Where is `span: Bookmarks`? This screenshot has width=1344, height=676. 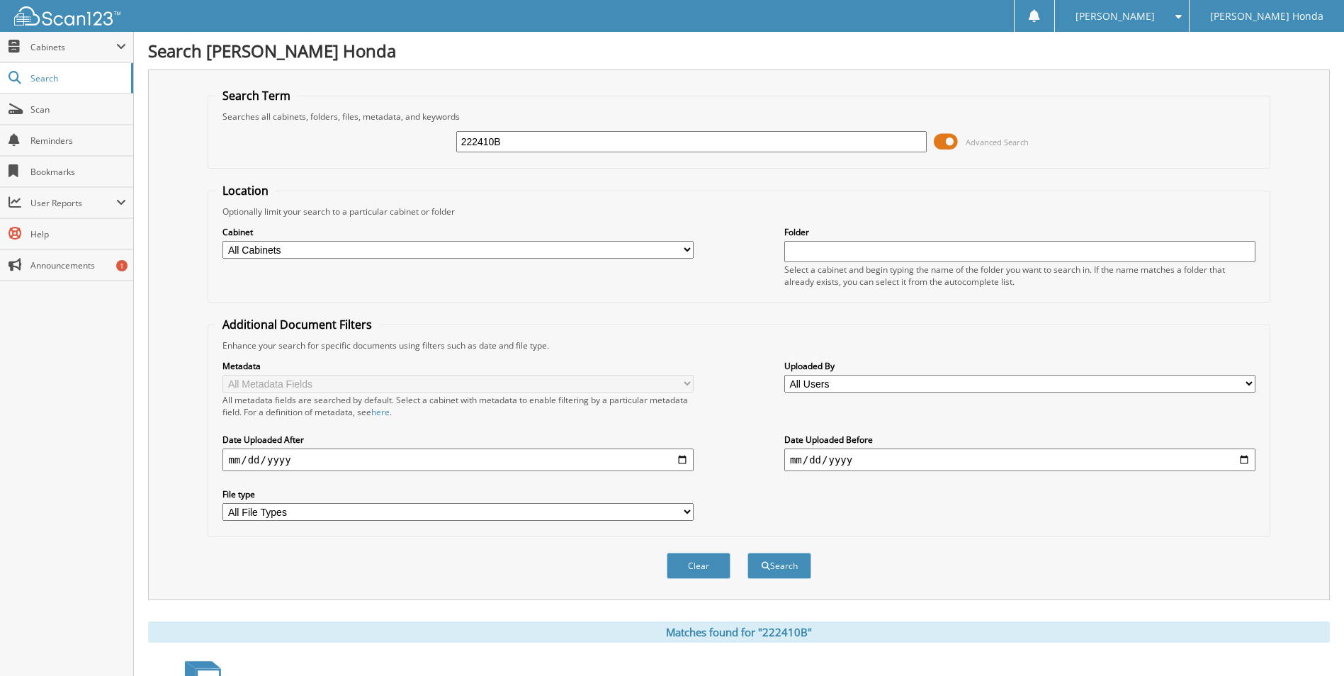
span: Bookmarks is located at coordinates (78, 171).